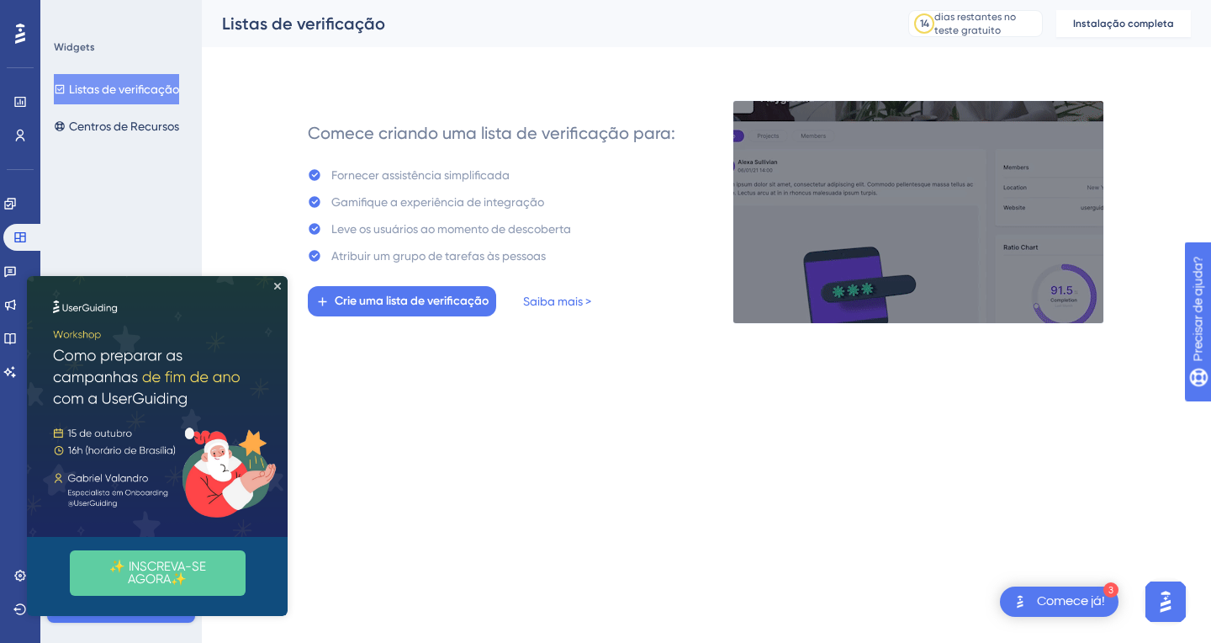  I want to click on font: Crie uma lista de verificação, so click(411, 300).